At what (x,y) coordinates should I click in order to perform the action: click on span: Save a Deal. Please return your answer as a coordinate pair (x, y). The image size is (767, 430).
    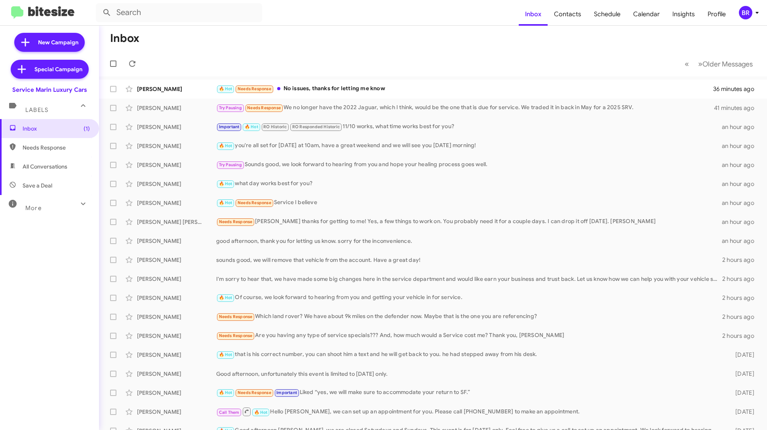
    Looking at the image, I should click on (37, 186).